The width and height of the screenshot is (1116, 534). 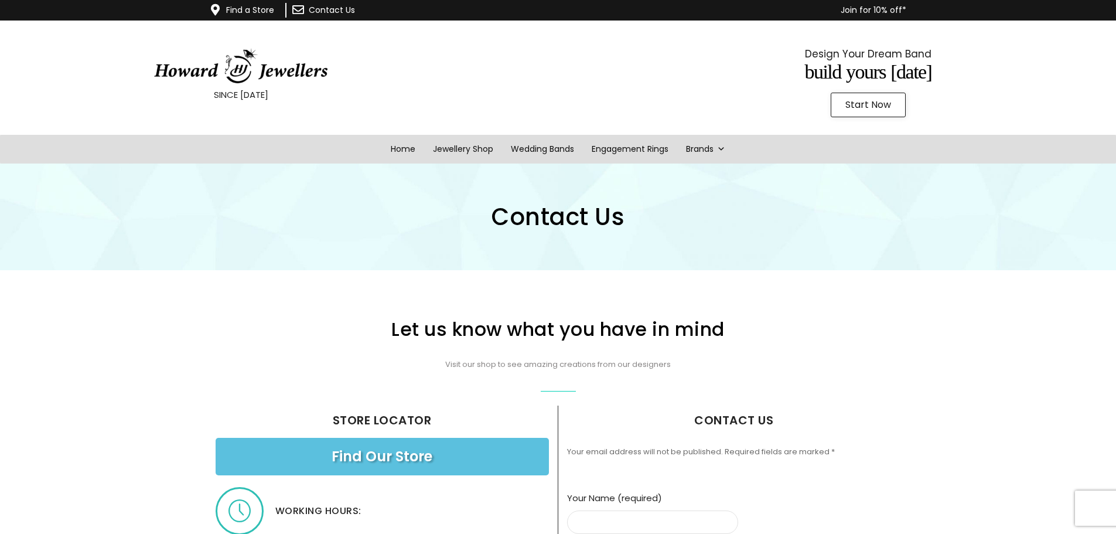 What do you see at coordinates (652, 509) in the screenshot?
I see `label: Your Name (required)` at bounding box center [652, 509].